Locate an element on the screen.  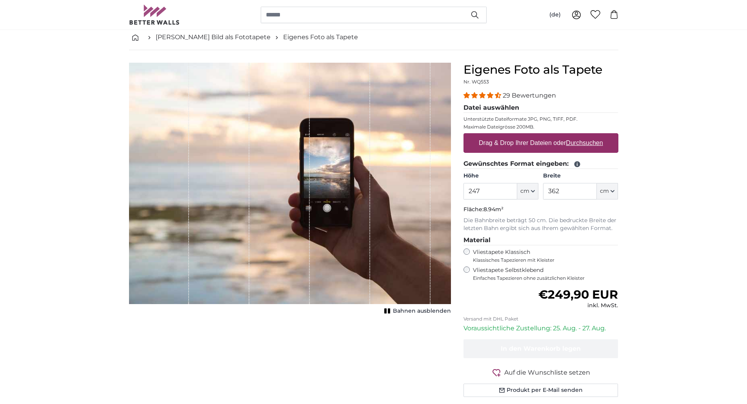
img: Betterwalls is located at coordinates (154, 15).